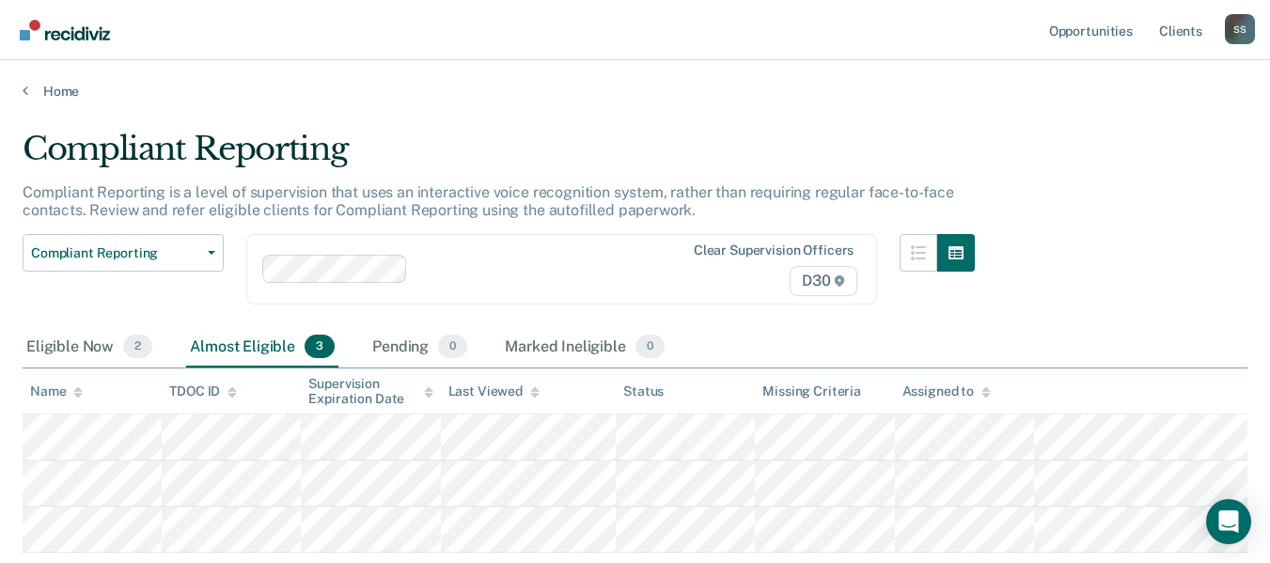 The width and height of the screenshot is (1270, 563). Describe the element at coordinates (643, 391) in the screenshot. I see `div: Status` at that location.